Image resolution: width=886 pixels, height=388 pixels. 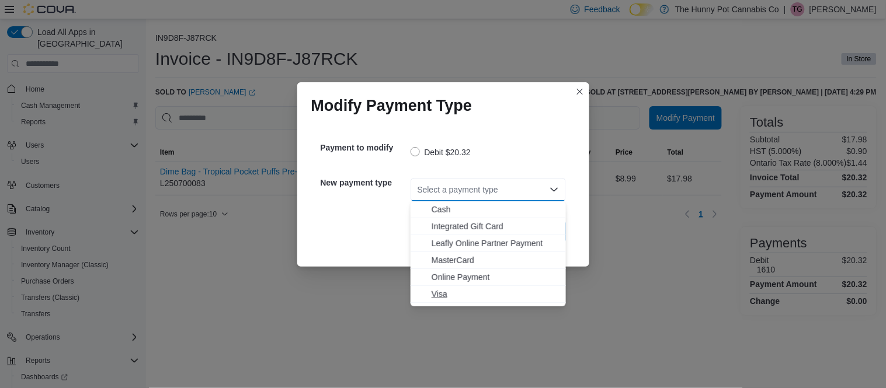 I want to click on span: Leafly Online Partner Payment, so click(x=495, y=244).